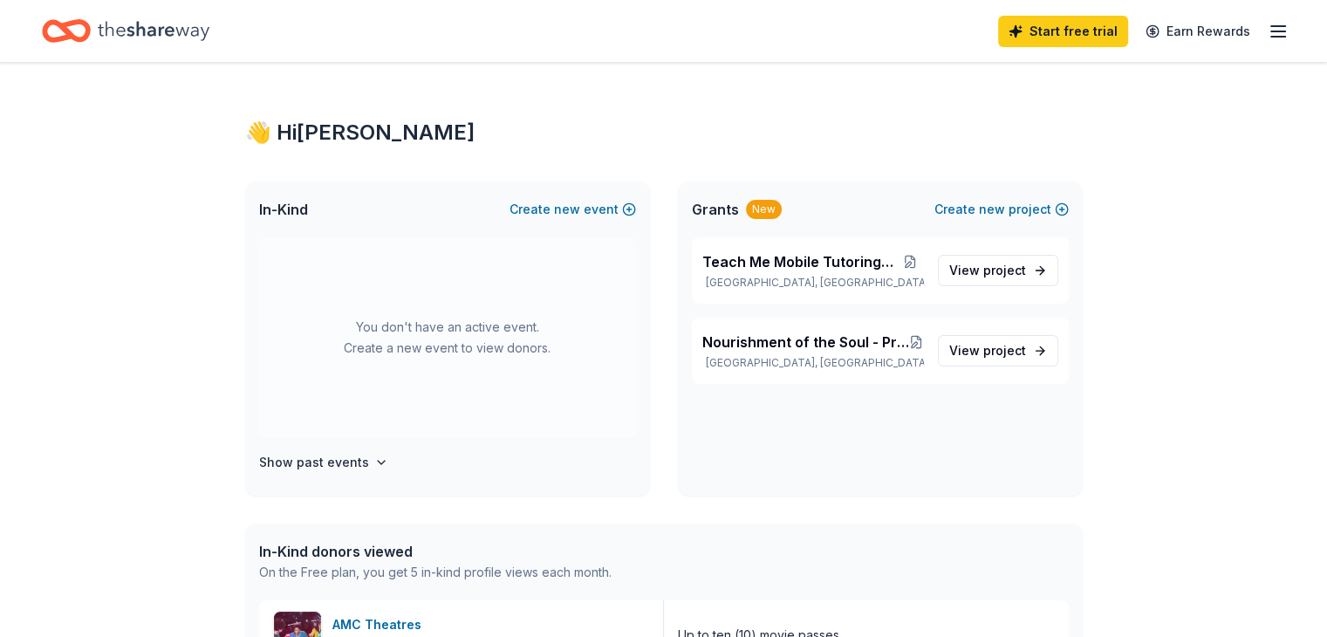 Image resolution: width=1327 pixels, height=637 pixels. Describe the element at coordinates (572, 209) in the screenshot. I see `button: Createnewevent` at that location.